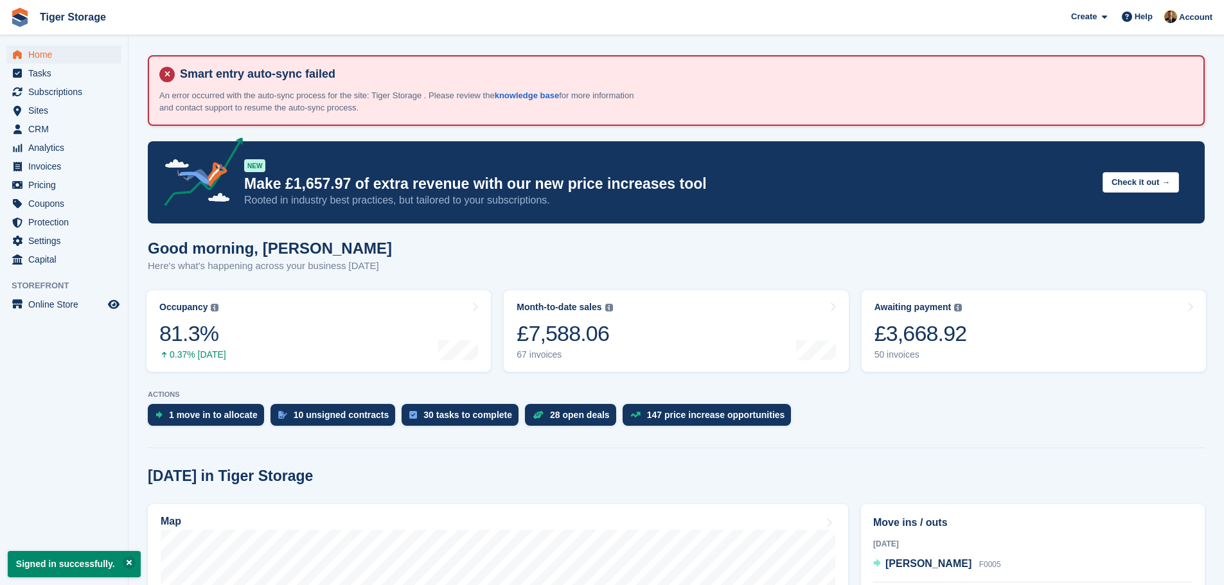  Describe the element at coordinates (1034, 331) in the screenshot. I see `a: Awaiting payment £3,668.92 50 invoices` at that location.